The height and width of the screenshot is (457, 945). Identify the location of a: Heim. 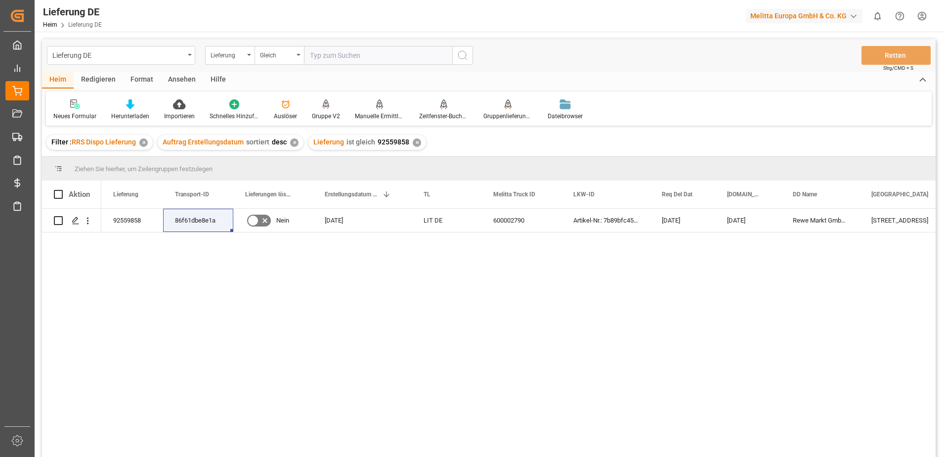
(50, 25).